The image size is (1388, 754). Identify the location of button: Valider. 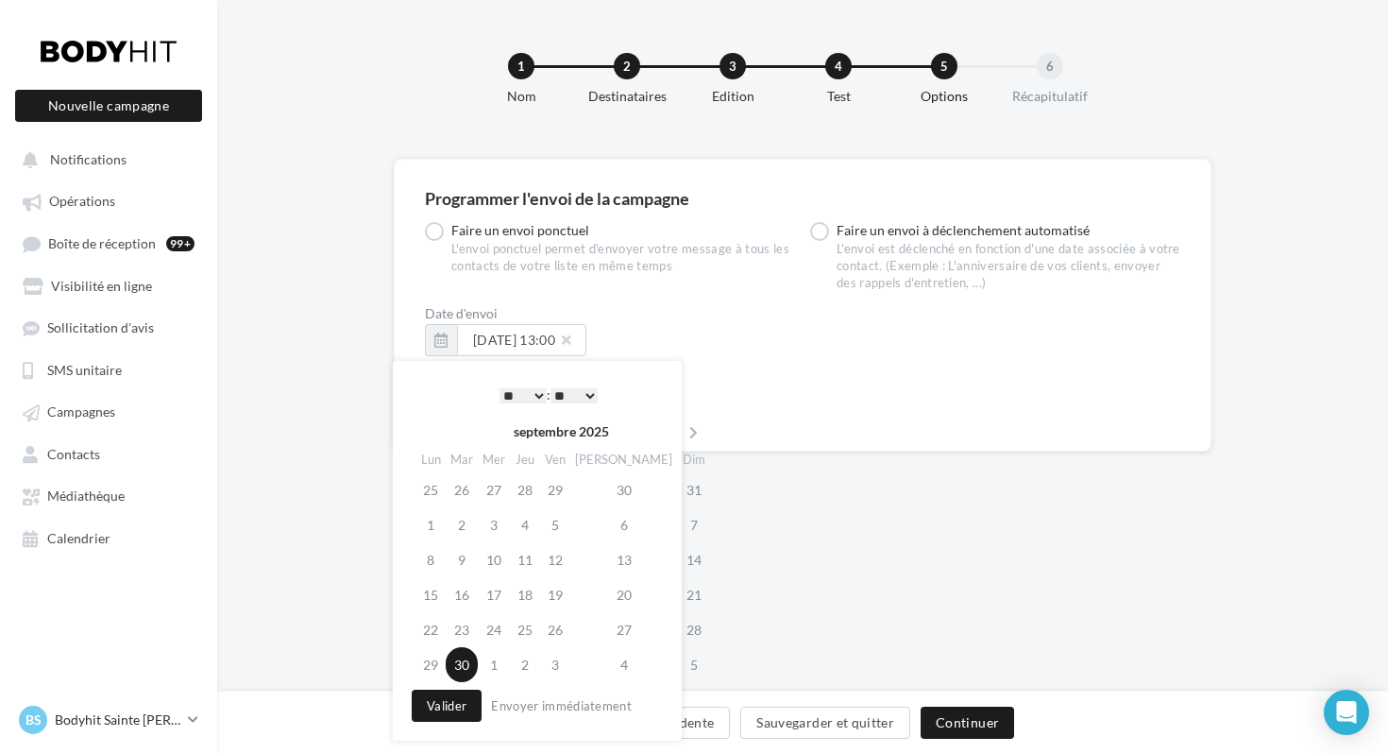
(447, 705).